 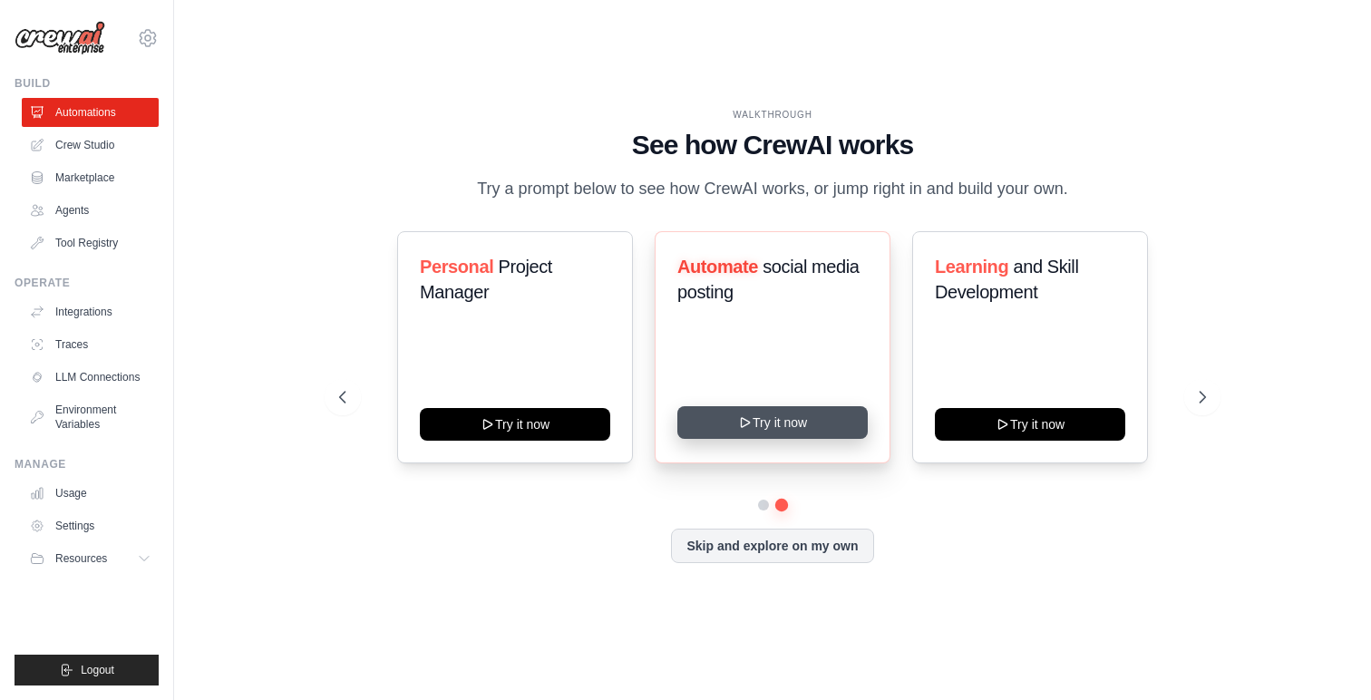 I want to click on h1: See how CrewAI works, so click(x=773, y=145).